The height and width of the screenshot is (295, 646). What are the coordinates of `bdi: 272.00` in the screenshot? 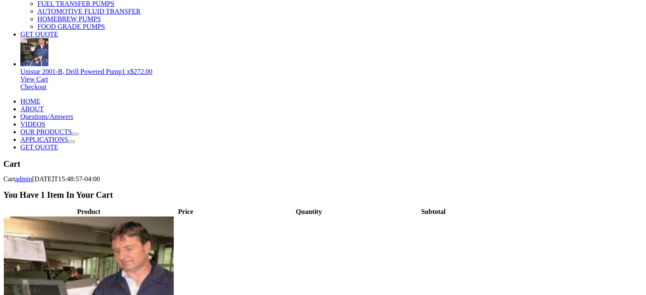 It's located at (141, 71).